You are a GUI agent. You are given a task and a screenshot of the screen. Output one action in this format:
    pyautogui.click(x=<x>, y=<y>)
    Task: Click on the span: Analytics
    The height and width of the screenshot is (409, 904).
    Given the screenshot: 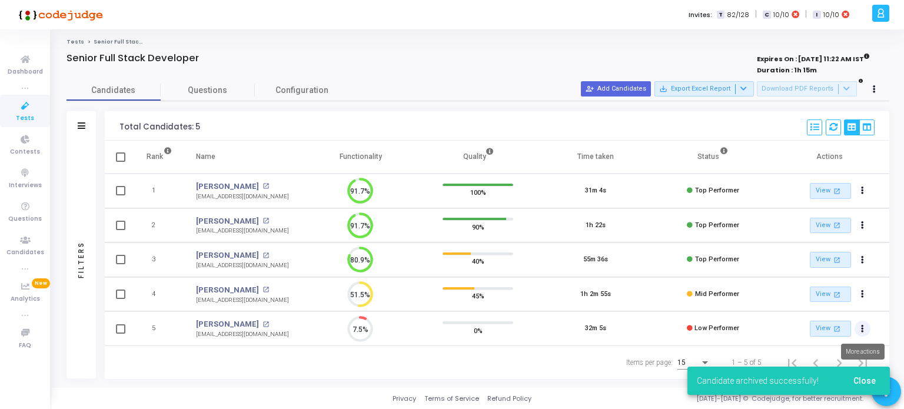 What is the action you would take?
    pyautogui.click(x=25, y=299)
    